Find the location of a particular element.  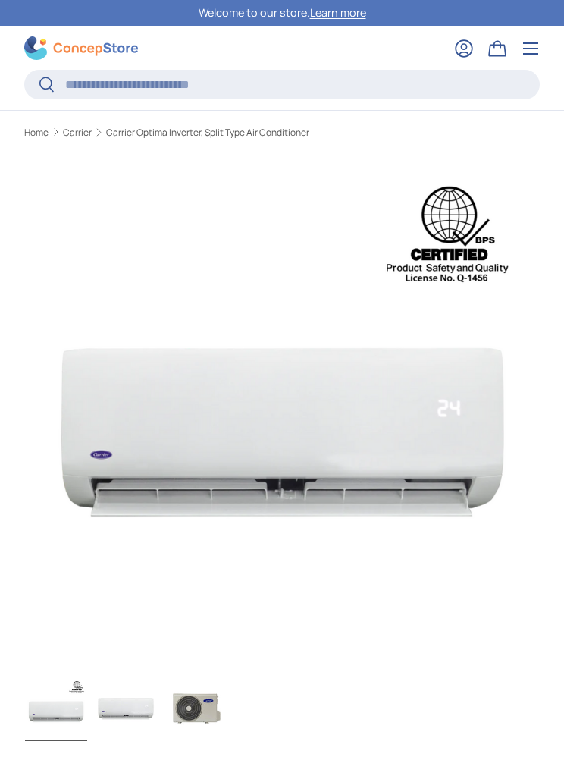

media-gallery: Gallery Viewer is located at coordinates (282, 450).